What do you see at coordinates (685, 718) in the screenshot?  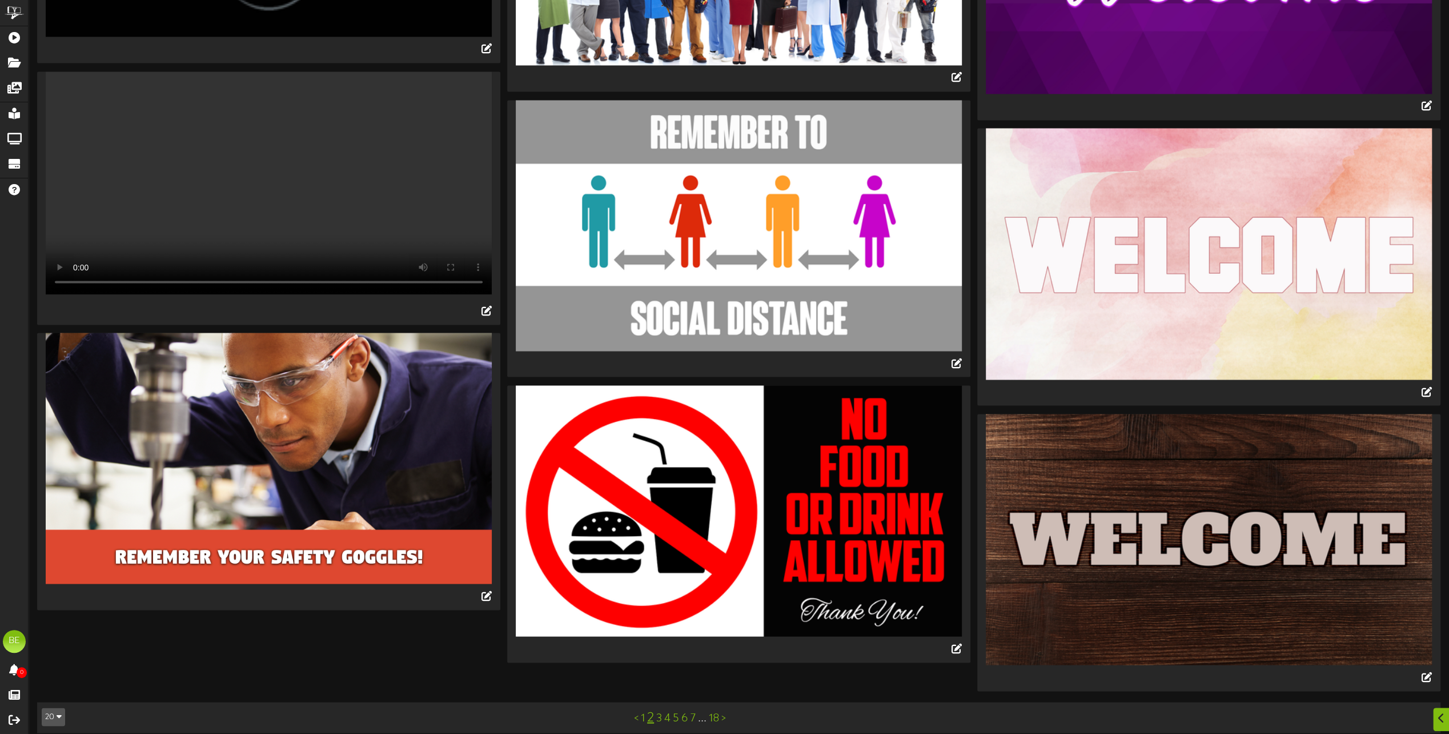 I see `a: 6` at bounding box center [685, 718].